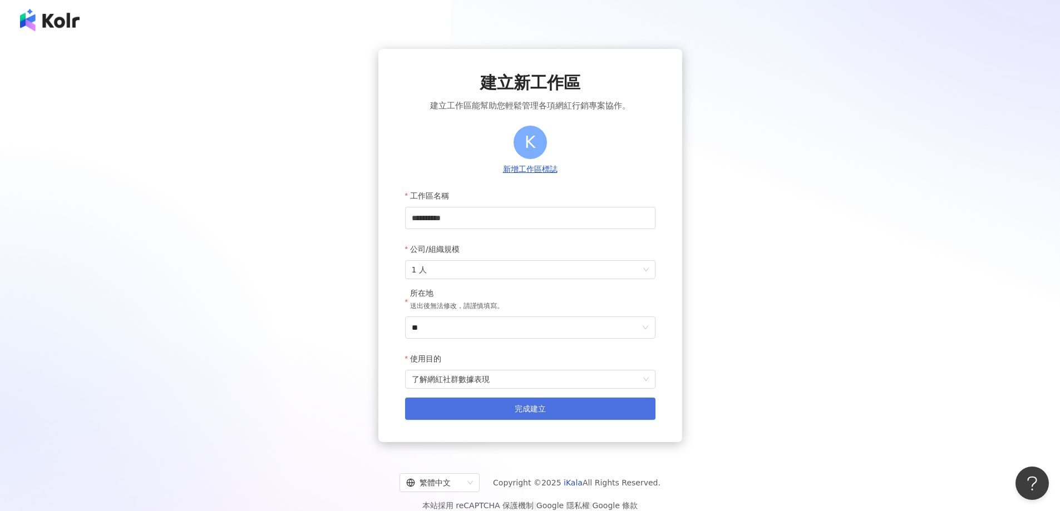 Image resolution: width=1060 pixels, height=511 pixels. What do you see at coordinates (50, 20) in the screenshot?
I see `img: logo` at bounding box center [50, 20].